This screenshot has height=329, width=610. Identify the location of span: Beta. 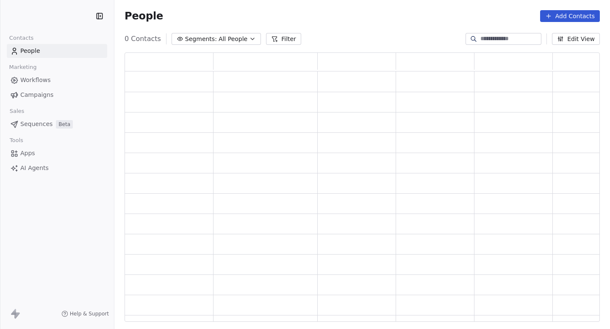
(64, 124).